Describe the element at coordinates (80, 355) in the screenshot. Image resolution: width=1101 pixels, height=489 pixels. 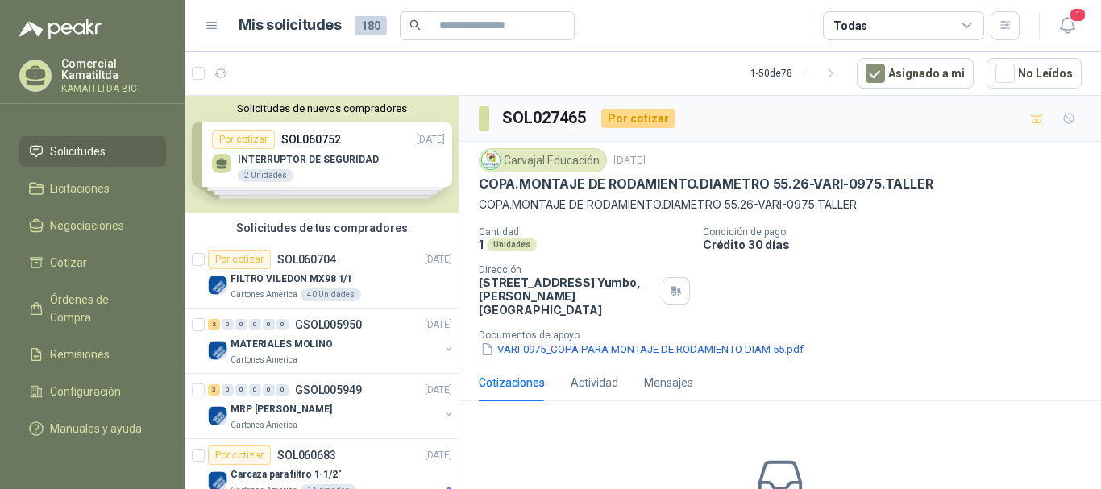
I see `span: Remisiones` at that location.